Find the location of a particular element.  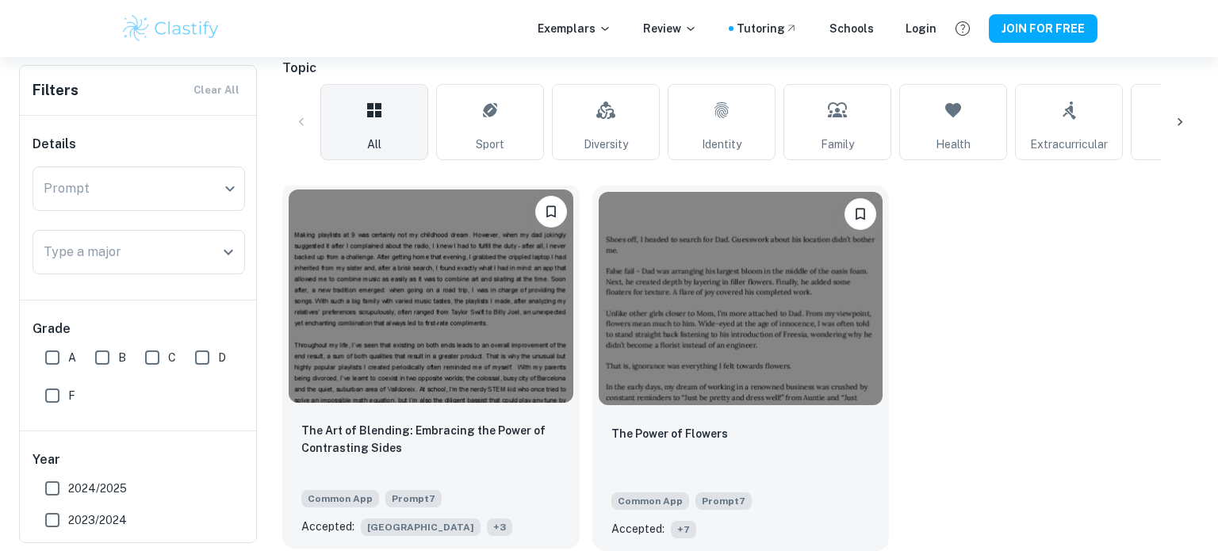

span: All is located at coordinates (374, 144).